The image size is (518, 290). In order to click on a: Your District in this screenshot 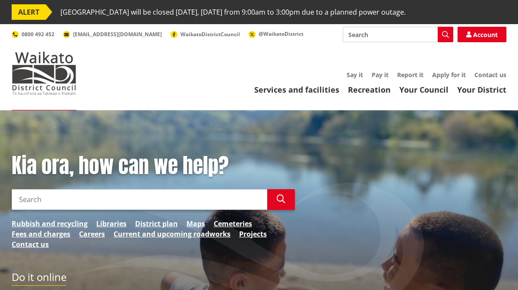, I will do `click(482, 90)`.